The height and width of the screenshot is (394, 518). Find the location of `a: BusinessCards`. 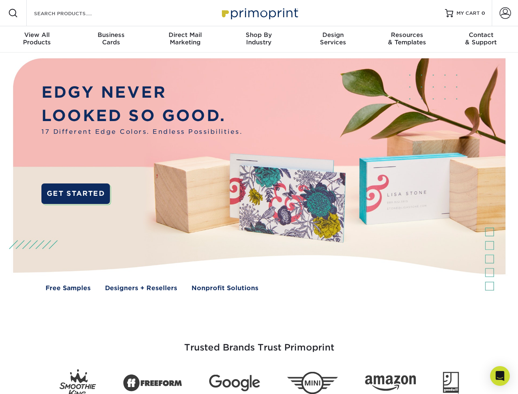

a: BusinessCards is located at coordinates (111, 39).